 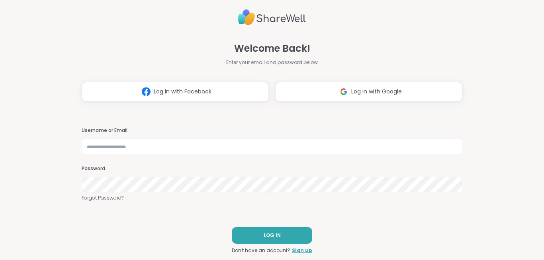 What do you see at coordinates (272, 236) in the screenshot?
I see `button: LOG IN` at bounding box center [272, 236].